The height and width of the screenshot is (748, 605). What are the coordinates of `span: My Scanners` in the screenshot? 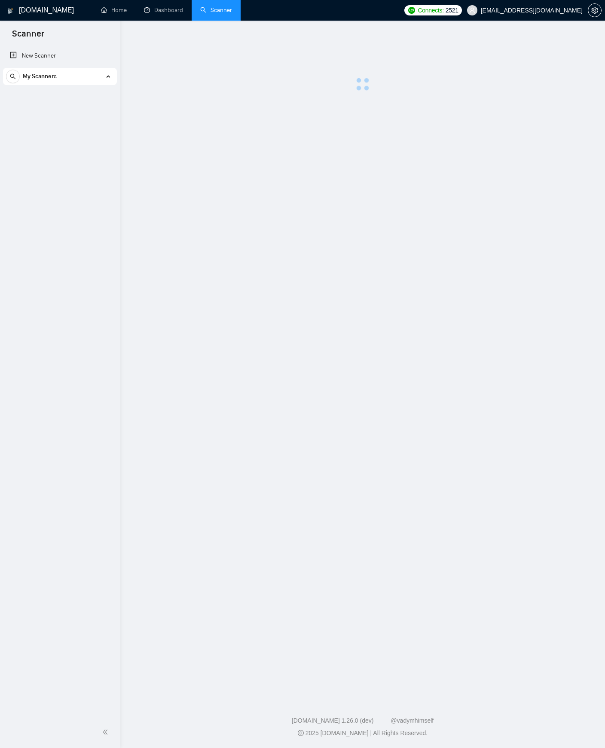 It's located at (40, 77).